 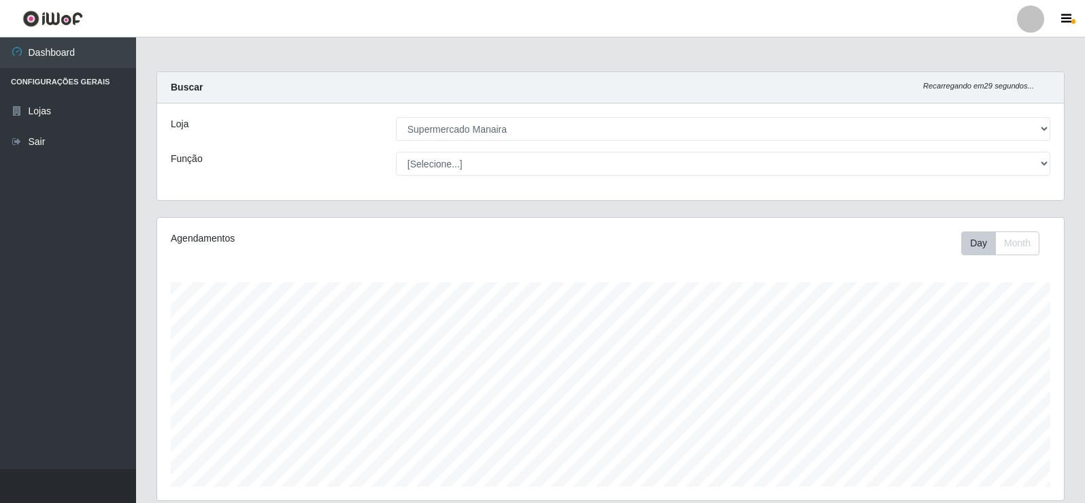 What do you see at coordinates (180, 124) in the screenshot?
I see `label: Loja` at bounding box center [180, 124].